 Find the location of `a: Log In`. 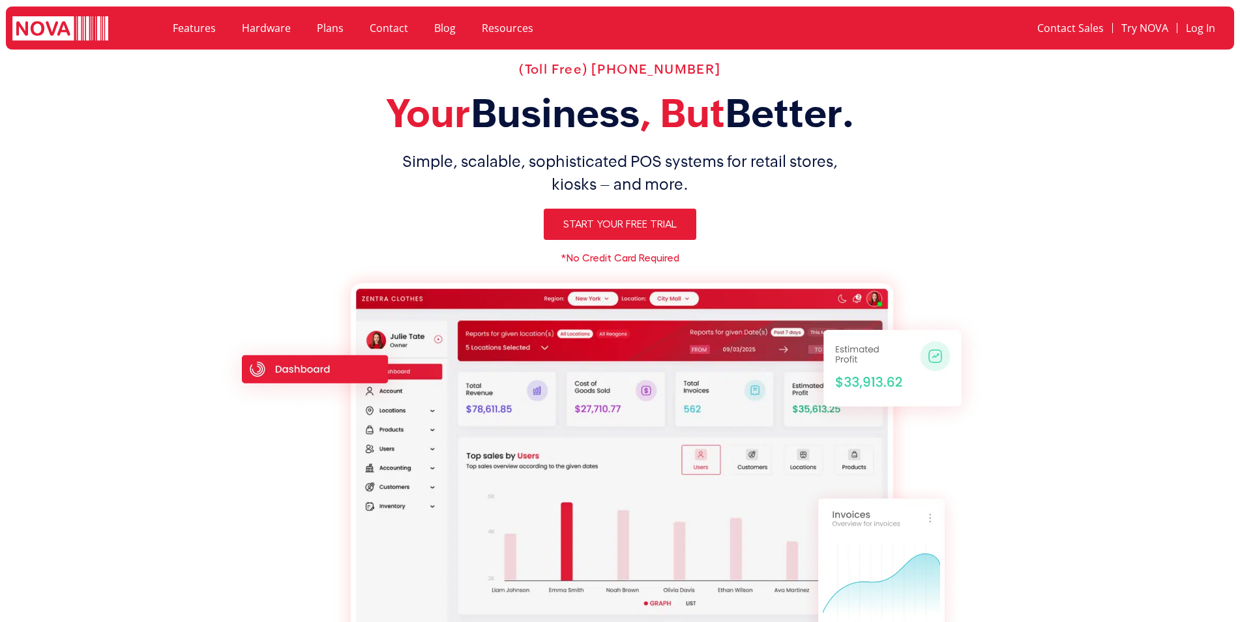

a: Log In is located at coordinates (1200, 28).